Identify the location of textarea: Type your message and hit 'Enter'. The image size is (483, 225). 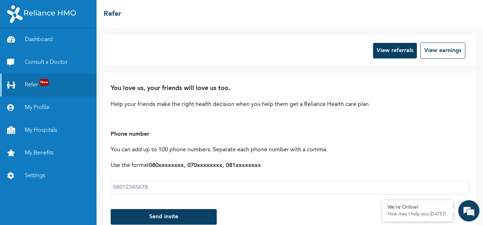
(69, 175).